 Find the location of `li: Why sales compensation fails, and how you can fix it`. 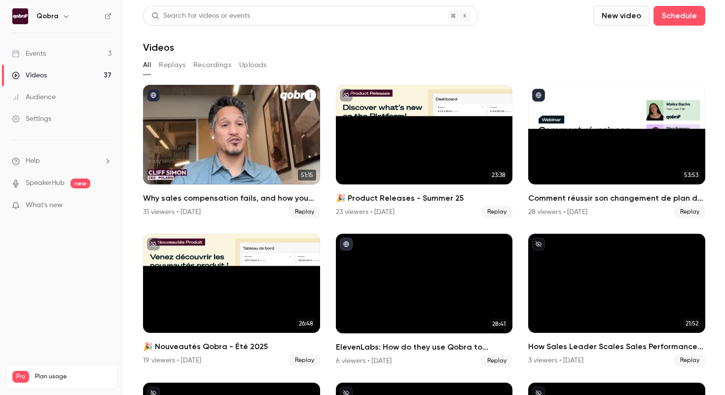

li: Why sales compensation fails, and how you can fix it is located at coordinates (231, 151).